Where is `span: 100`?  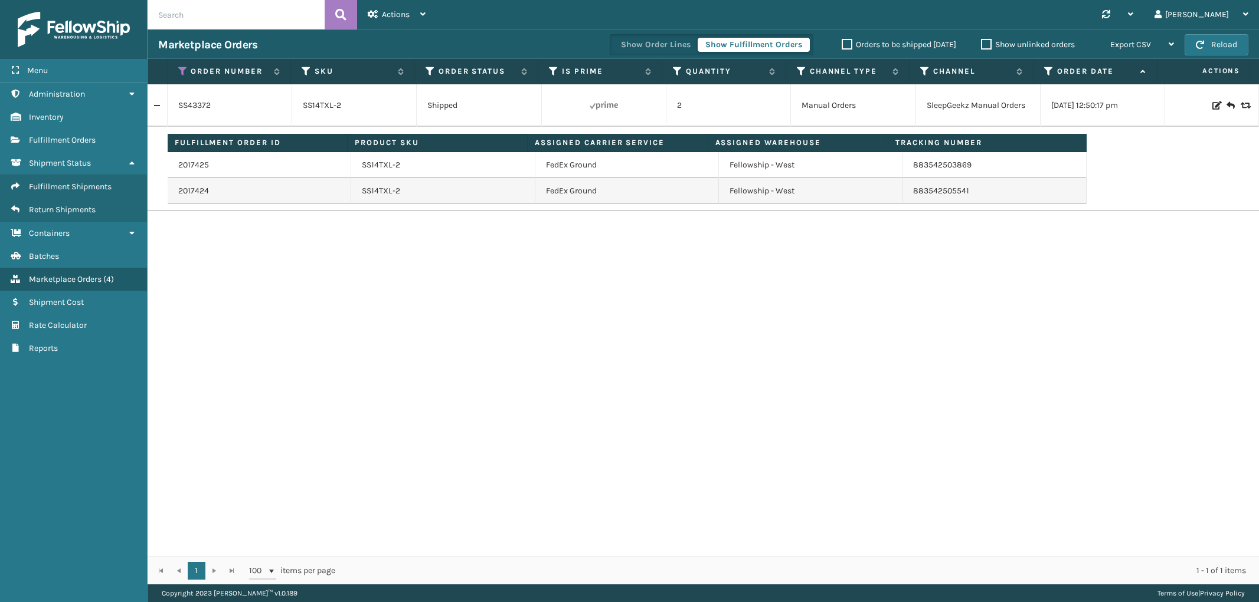 span: 100 is located at coordinates (258, 571).